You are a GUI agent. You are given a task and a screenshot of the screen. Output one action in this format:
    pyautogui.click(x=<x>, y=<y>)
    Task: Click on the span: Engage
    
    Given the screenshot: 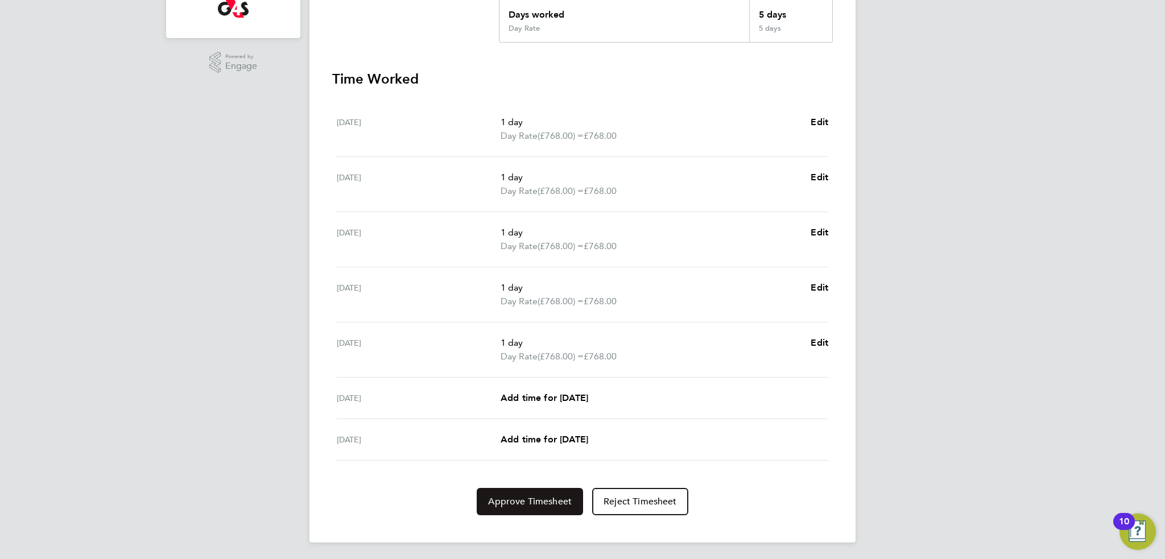 What is the action you would take?
    pyautogui.click(x=241, y=66)
    